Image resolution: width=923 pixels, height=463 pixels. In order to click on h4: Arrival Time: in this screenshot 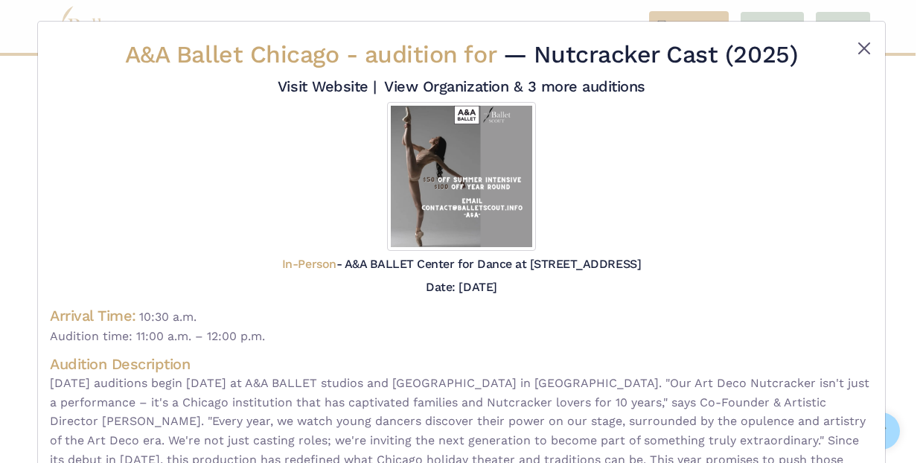, I will do `click(93, 316)`.